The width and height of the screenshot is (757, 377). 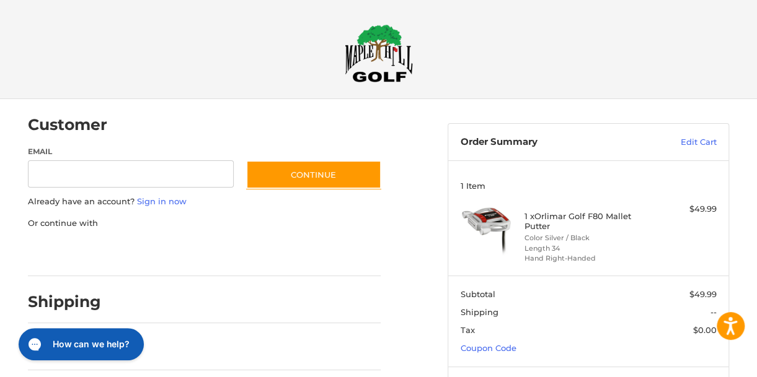 I want to click on a: Coupon Code, so click(x=488, y=348).